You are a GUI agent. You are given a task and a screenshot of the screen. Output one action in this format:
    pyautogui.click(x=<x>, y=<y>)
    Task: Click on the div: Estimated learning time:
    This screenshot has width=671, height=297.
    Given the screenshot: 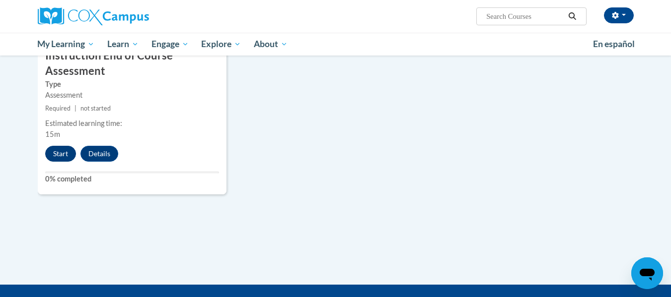 What is the action you would take?
    pyautogui.click(x=132, y=124)
    